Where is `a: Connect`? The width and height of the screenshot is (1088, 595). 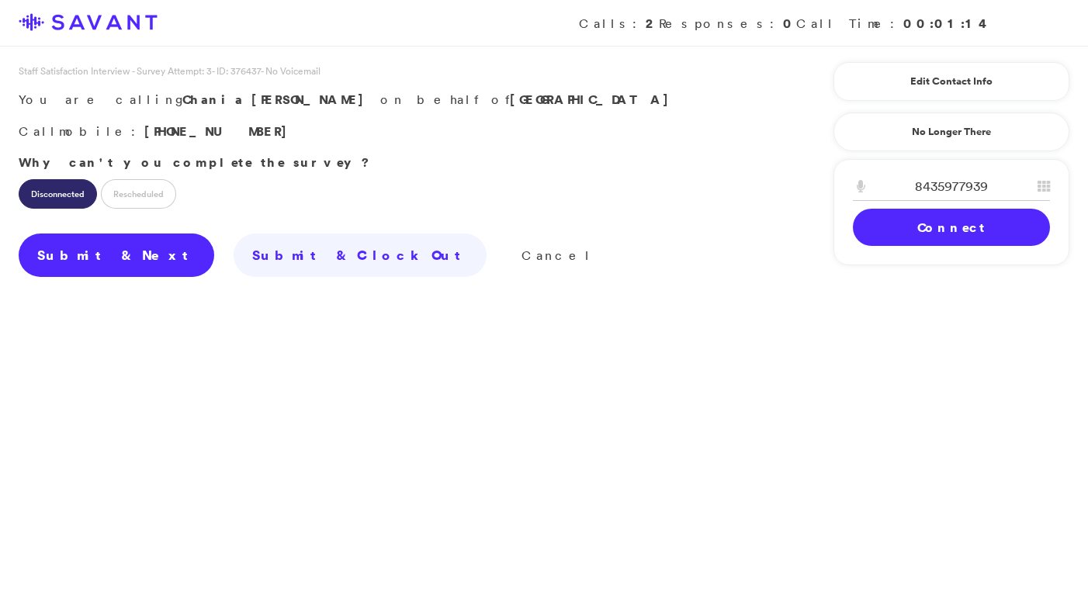 a: Connect is located at coordinates (952, 227).